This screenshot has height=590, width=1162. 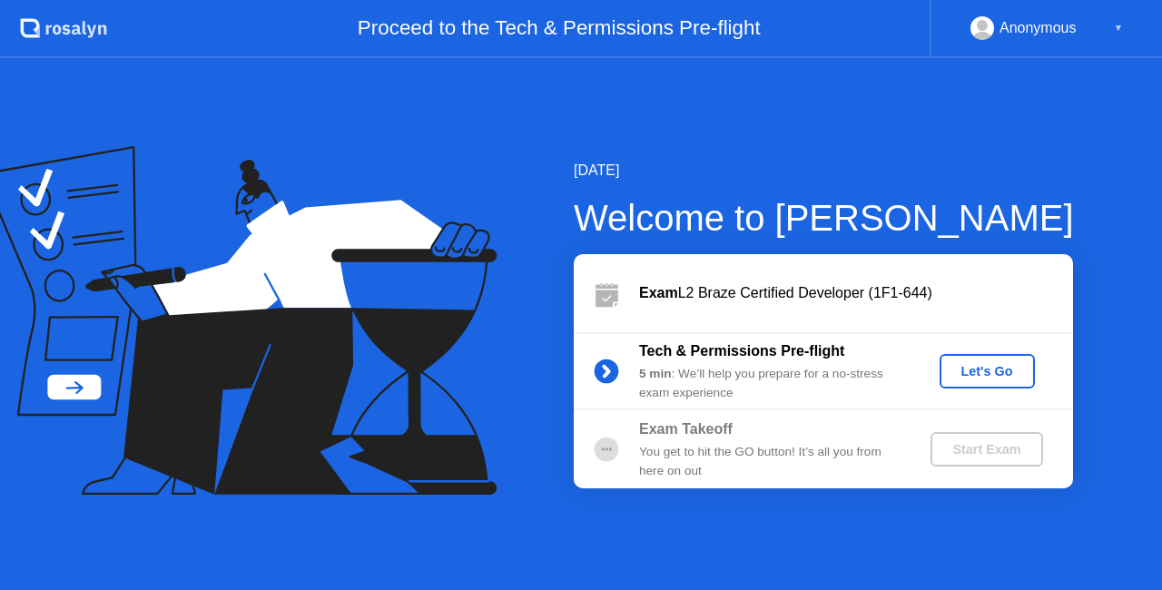 I want to click on b: Exam Takeoff, so click(x=685, y=428).